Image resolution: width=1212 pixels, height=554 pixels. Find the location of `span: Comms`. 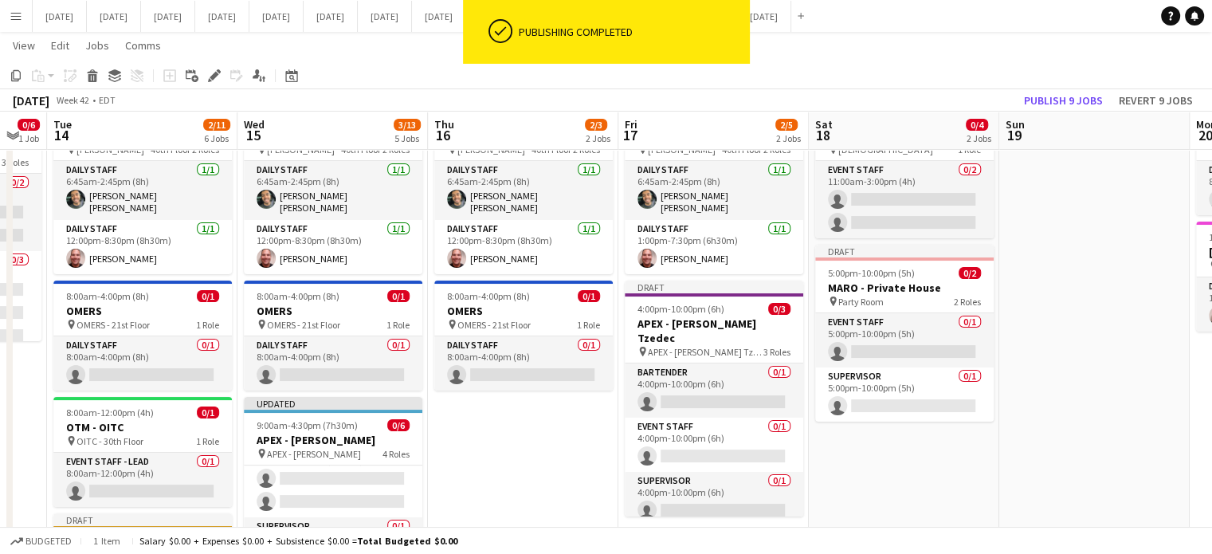

span: Comms is located at coordinates (143, 45).